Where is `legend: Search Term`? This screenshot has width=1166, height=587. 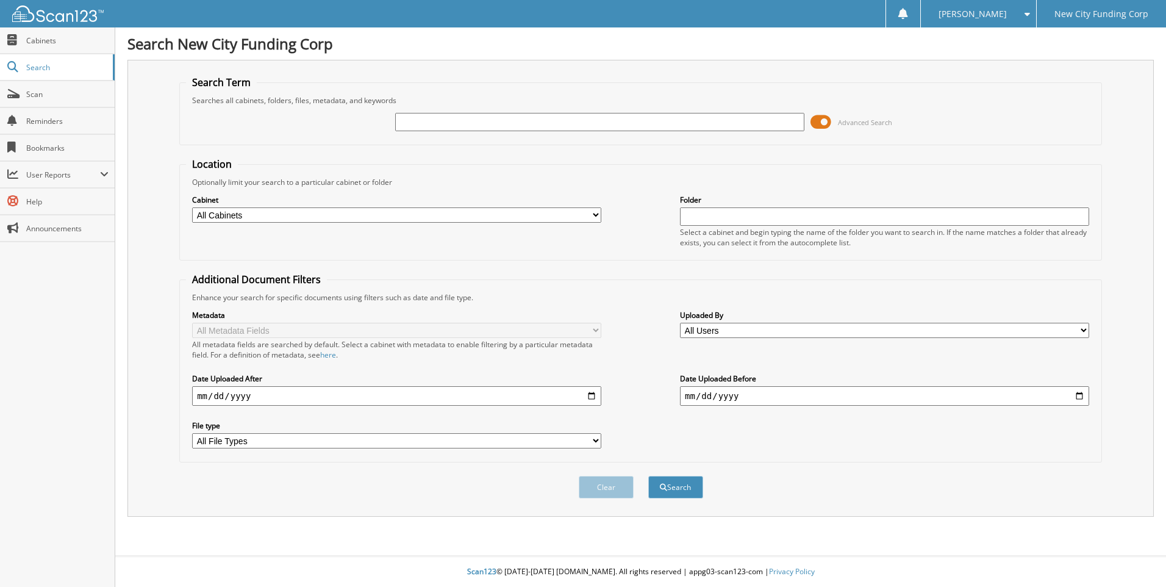 legend: Search Term is located at coordinates (221, 82).